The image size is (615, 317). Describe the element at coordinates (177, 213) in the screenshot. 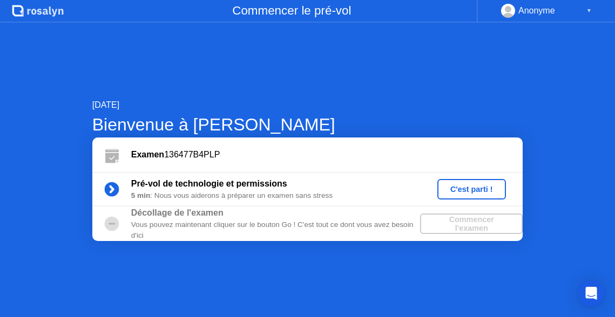

I see `b: Décollage de l'examen` at that location.